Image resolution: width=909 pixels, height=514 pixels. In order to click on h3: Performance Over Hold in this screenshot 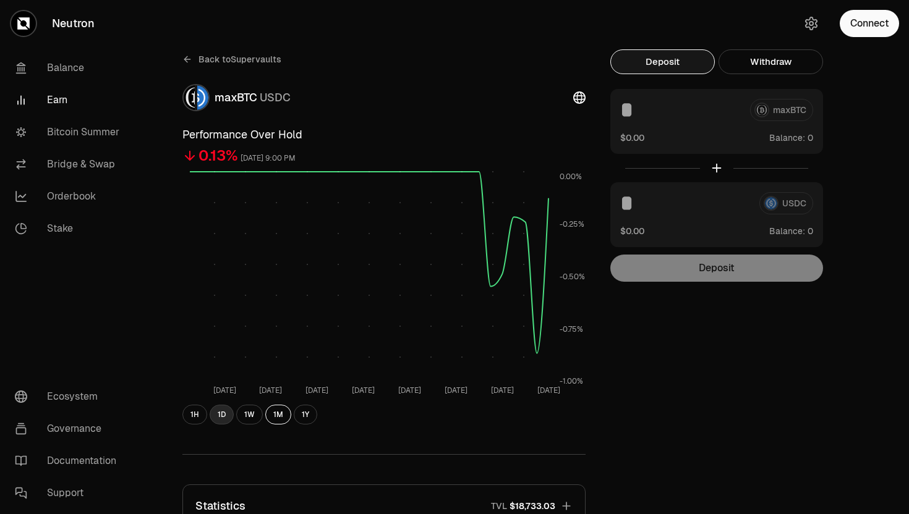, I will do `click(384, 135)`.